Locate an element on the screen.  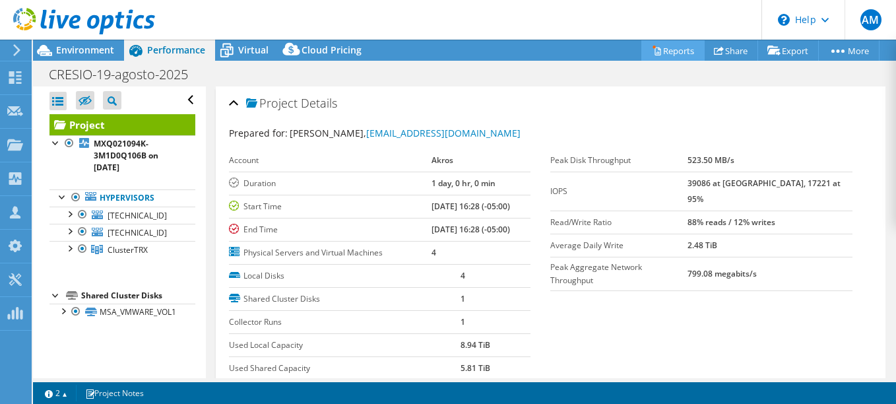
label: Average Daily Write is located at coordinates (619, 245).